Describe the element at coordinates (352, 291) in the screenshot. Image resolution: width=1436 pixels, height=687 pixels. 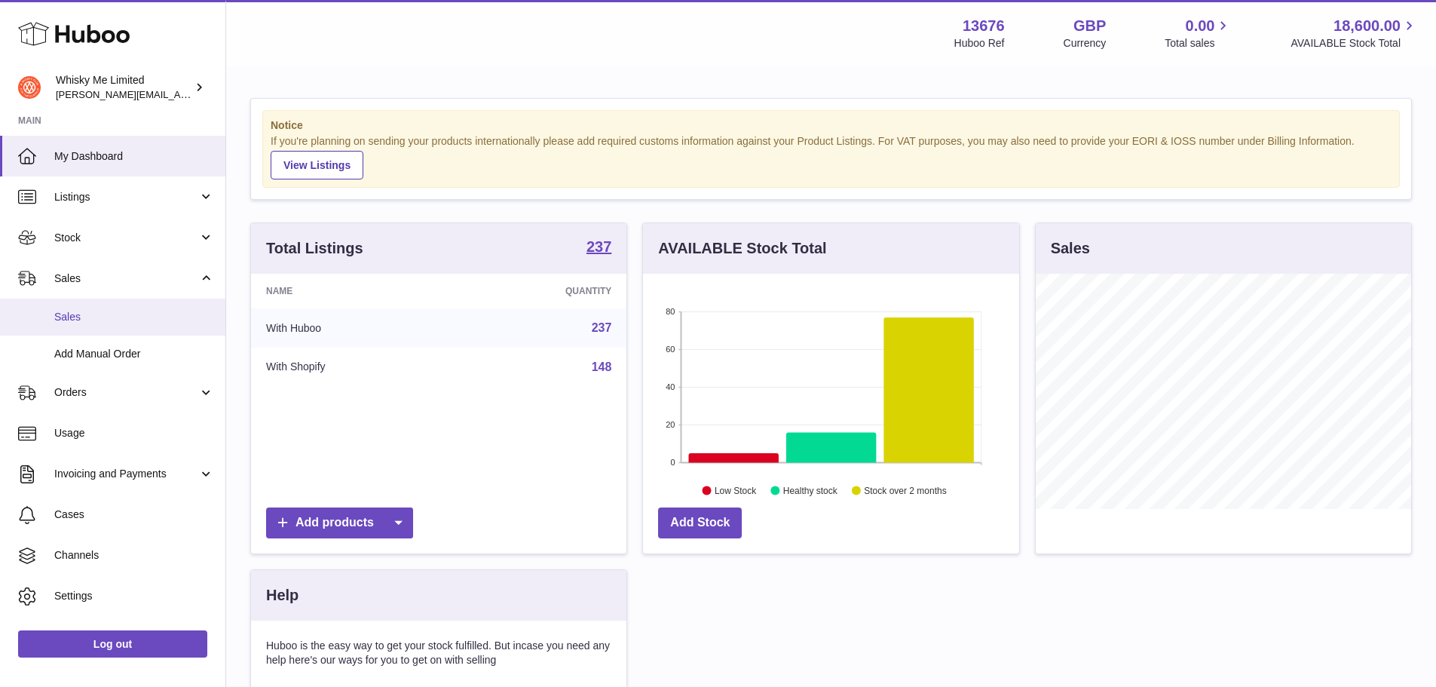
I see `th: Name` at that location.